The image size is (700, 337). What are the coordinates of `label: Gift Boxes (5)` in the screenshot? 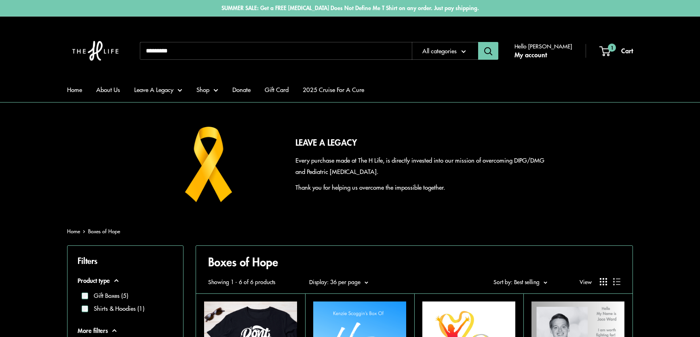 It's located at (108, 296).